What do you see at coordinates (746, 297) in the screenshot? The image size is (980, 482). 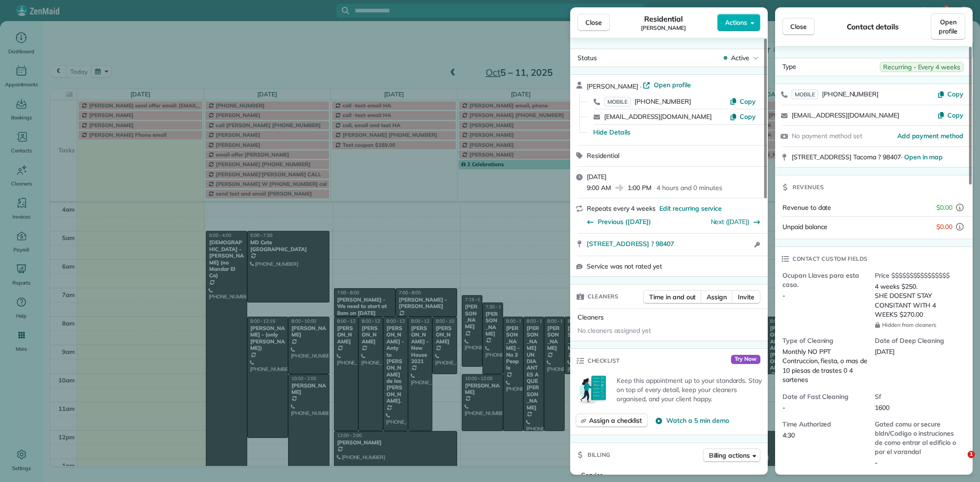 I see `span: Invite` at bounding box center [746, 297].